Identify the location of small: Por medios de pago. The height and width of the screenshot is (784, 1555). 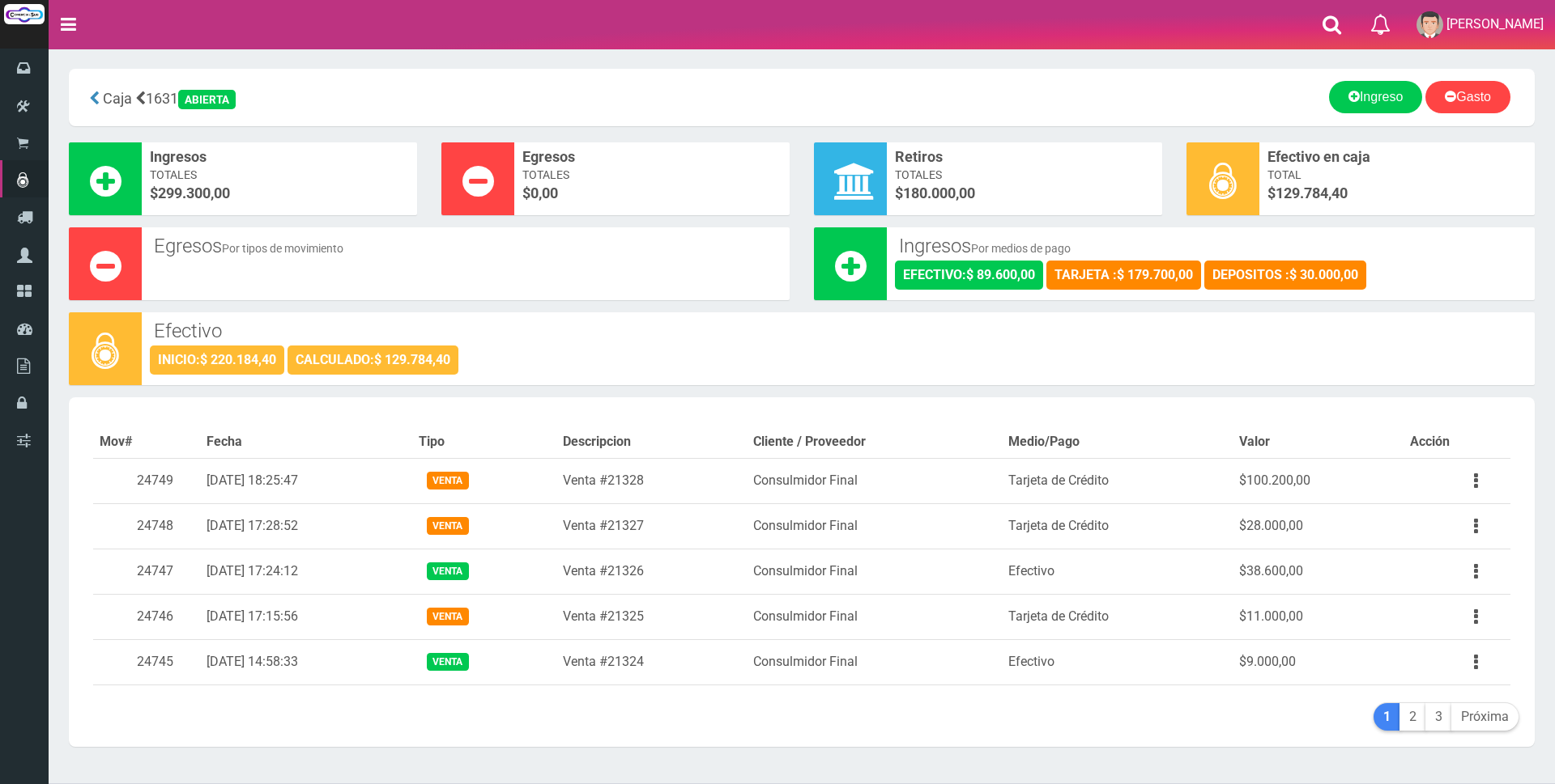
(1021, 248).